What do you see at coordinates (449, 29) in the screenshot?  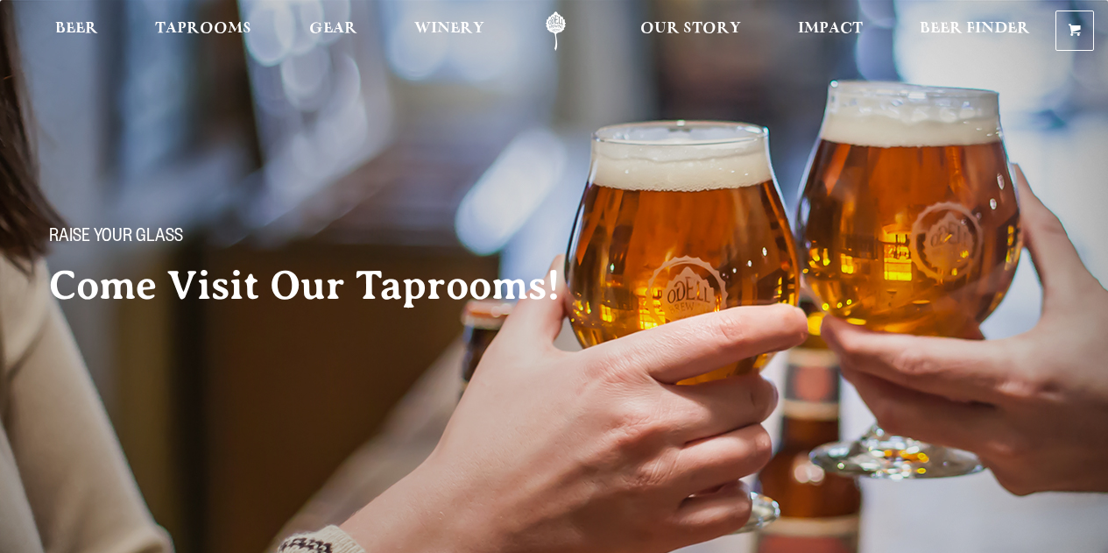 I see `span: Winery` at bounding box center [449, 29].